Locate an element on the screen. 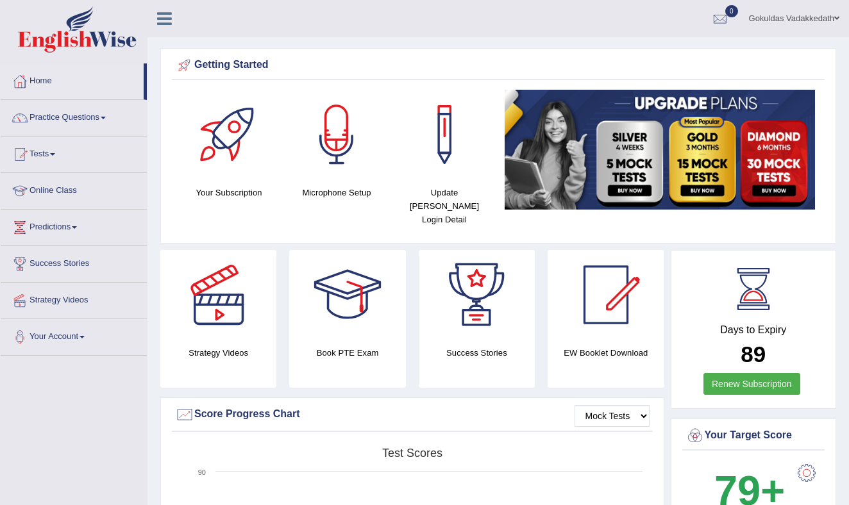  img: small5.jpg is located at coordinates (660, 149).